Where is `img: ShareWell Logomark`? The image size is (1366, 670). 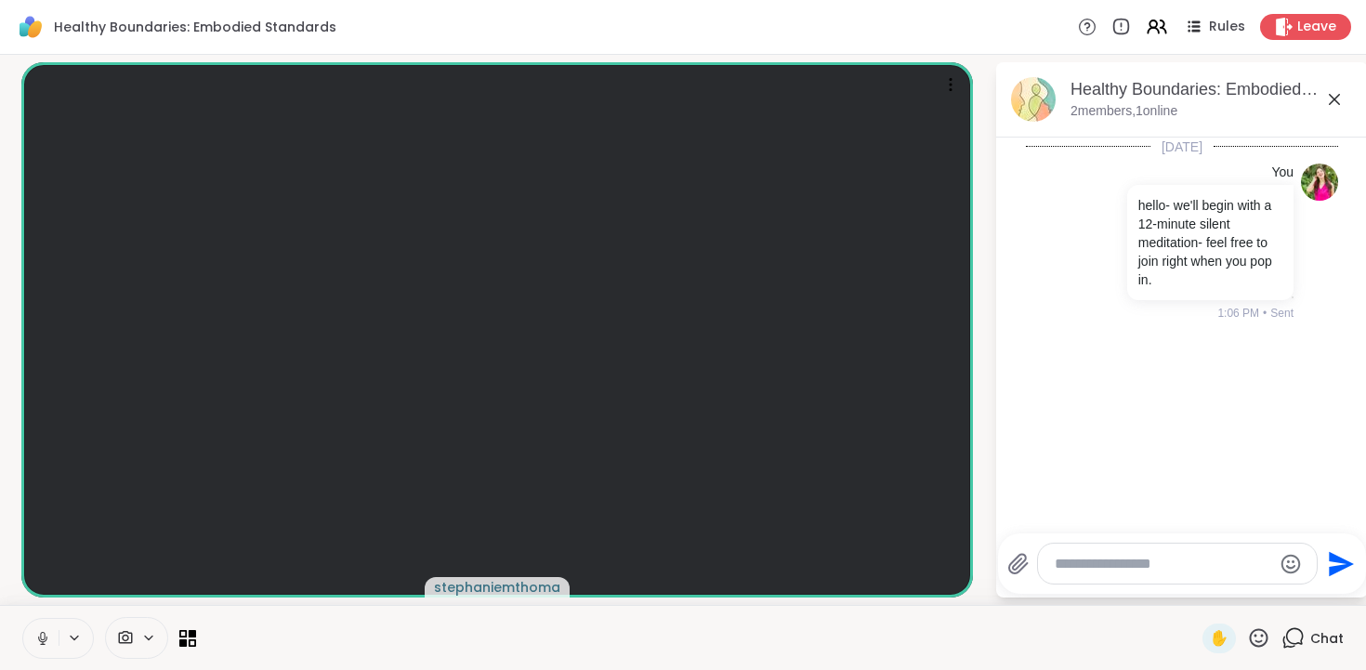
img: ShareWell Logomark is located at coordinates (31, 27).